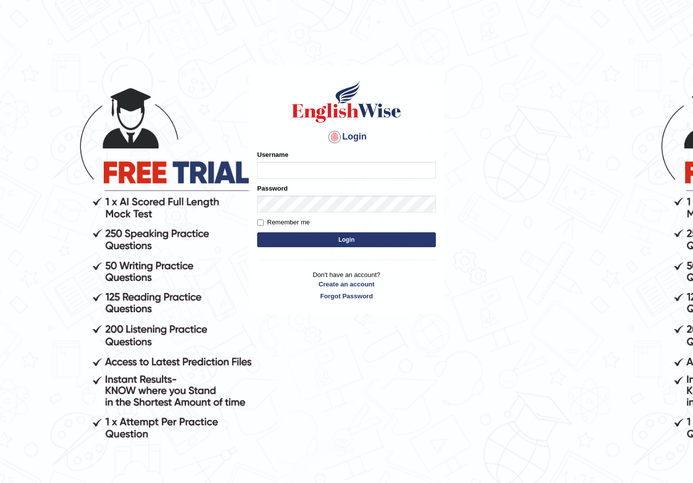 The height and width of the screenshot is (483, 693). I want to click on input: Remember me, so click(260, 222).